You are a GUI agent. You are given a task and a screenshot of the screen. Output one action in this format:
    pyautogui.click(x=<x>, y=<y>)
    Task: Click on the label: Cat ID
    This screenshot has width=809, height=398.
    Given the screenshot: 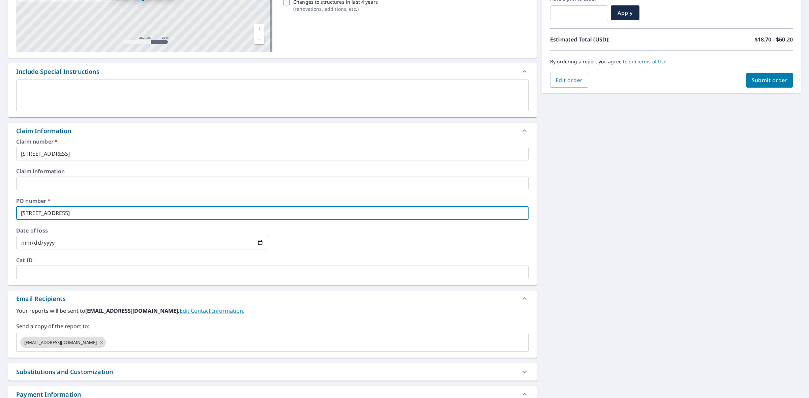 What is the action you would take?
    pyautogui.click(x=272, y=260)
    